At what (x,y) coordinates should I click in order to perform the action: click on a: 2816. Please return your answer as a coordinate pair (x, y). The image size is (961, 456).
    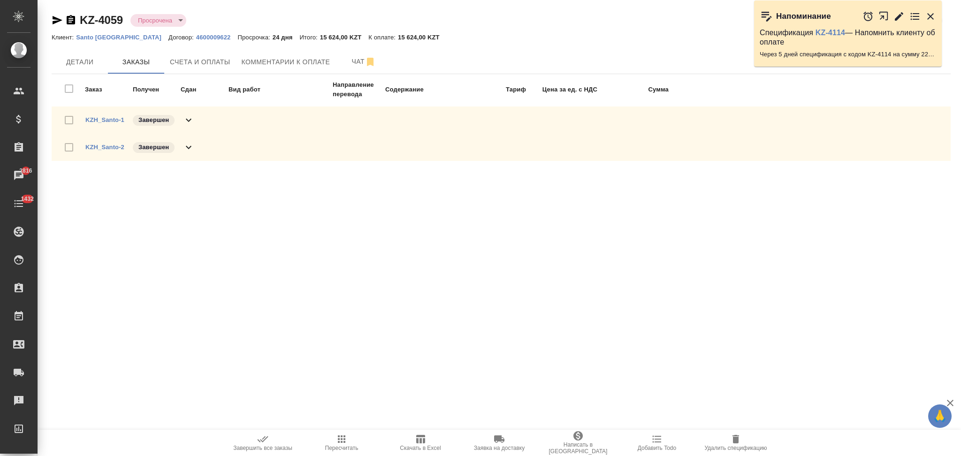
    Looking at the image, I should click on (19, 175).